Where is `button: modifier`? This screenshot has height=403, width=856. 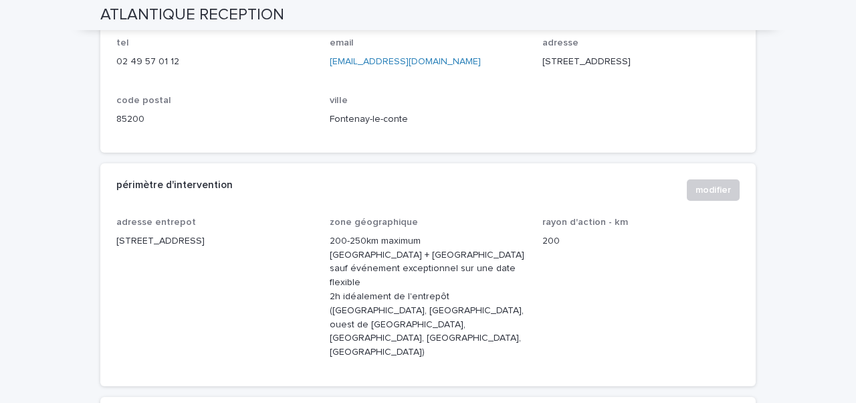 button: modifier is located at coordinates (713, 190).